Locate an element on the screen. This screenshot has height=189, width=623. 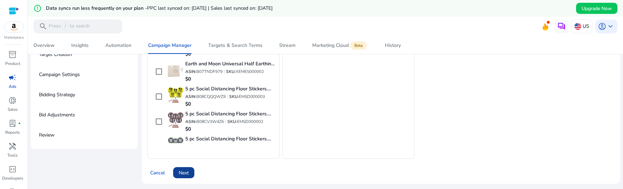
div: Targets & Search Terms is located at coordinates (235, 46).